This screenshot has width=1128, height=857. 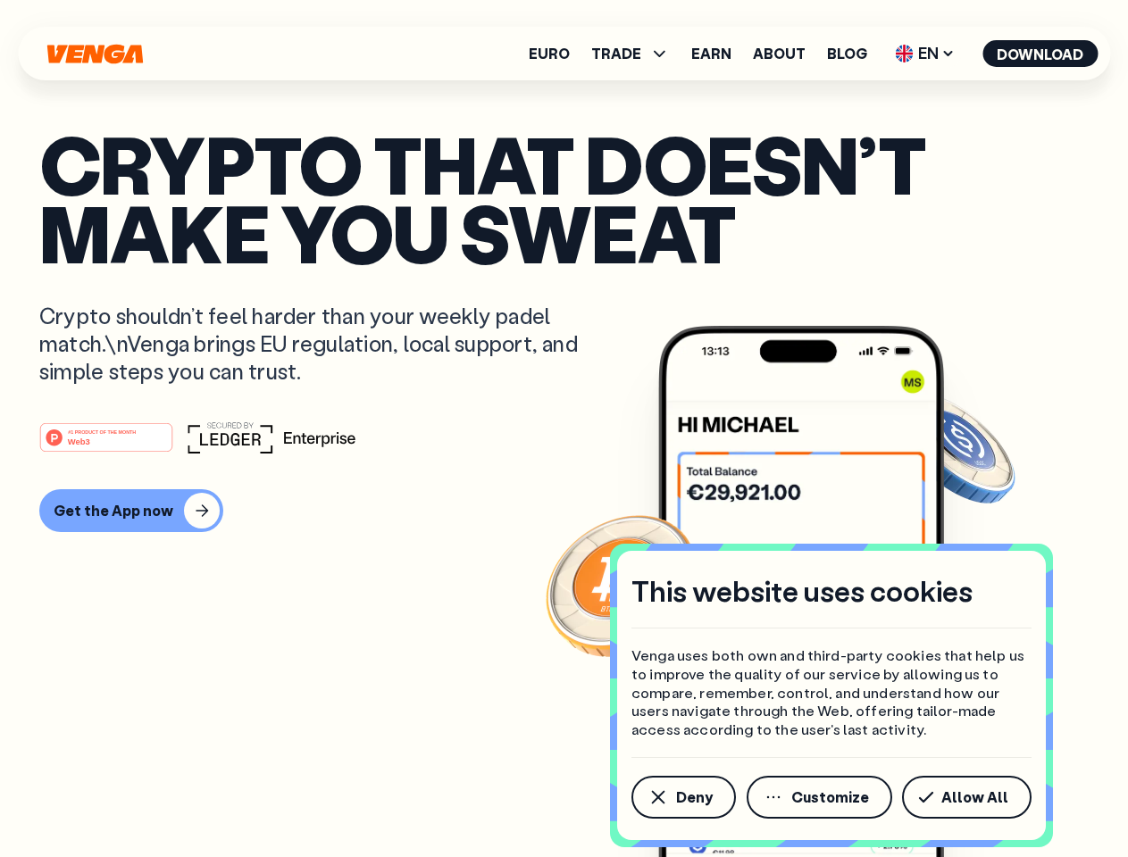 What do you see at coordinates (819, 797) in the screenshot?
I see `button: Customize` at bounding box center [819, 797].